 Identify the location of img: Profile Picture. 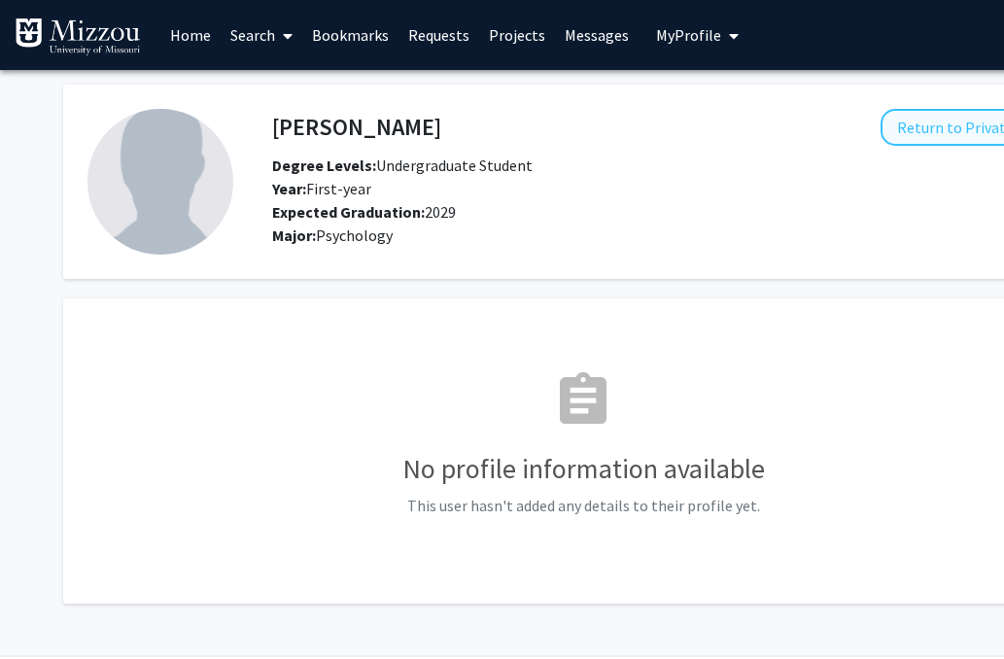
(160, 182).